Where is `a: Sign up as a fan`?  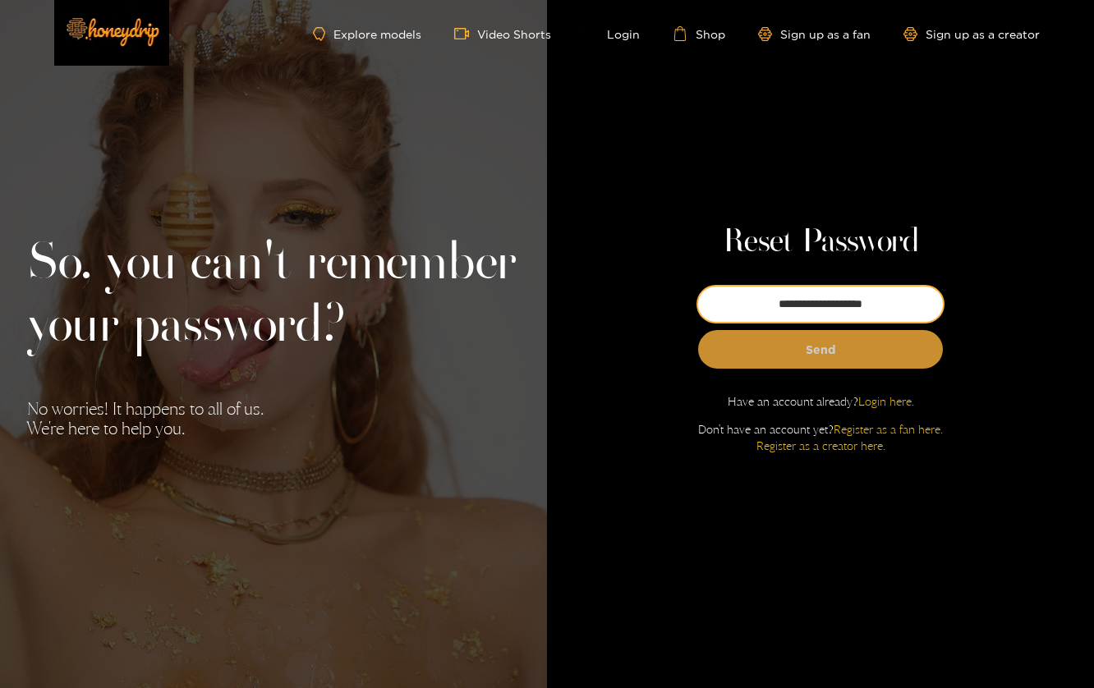
a: Sign up as a fan is located at coordinates (814, 34).